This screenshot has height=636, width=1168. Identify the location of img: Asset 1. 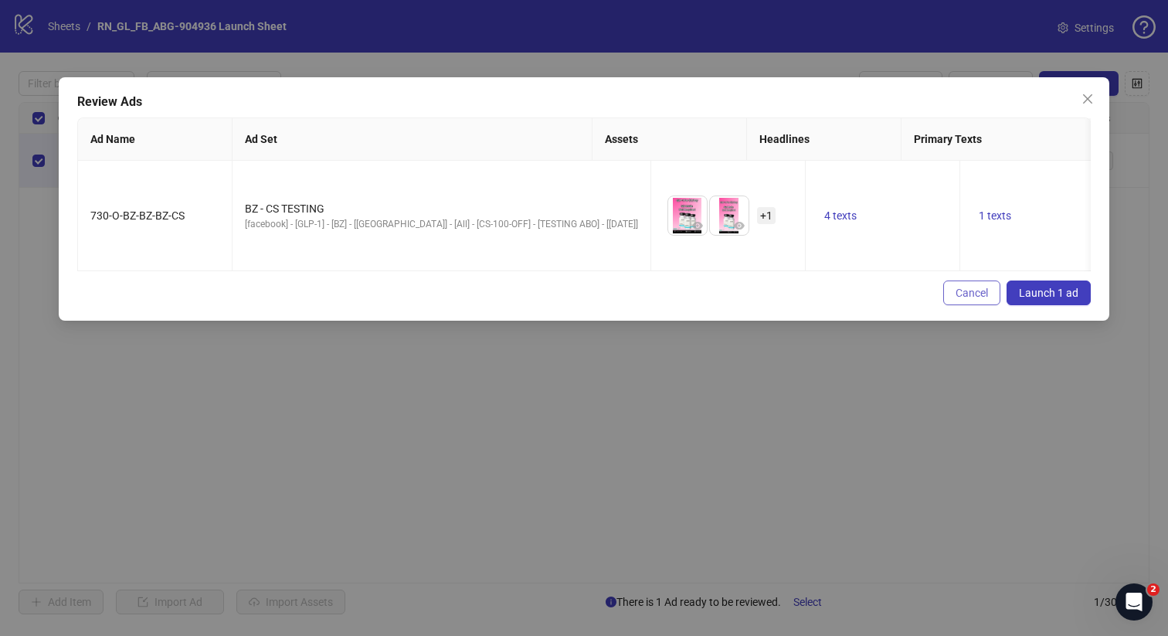
(688, 216).